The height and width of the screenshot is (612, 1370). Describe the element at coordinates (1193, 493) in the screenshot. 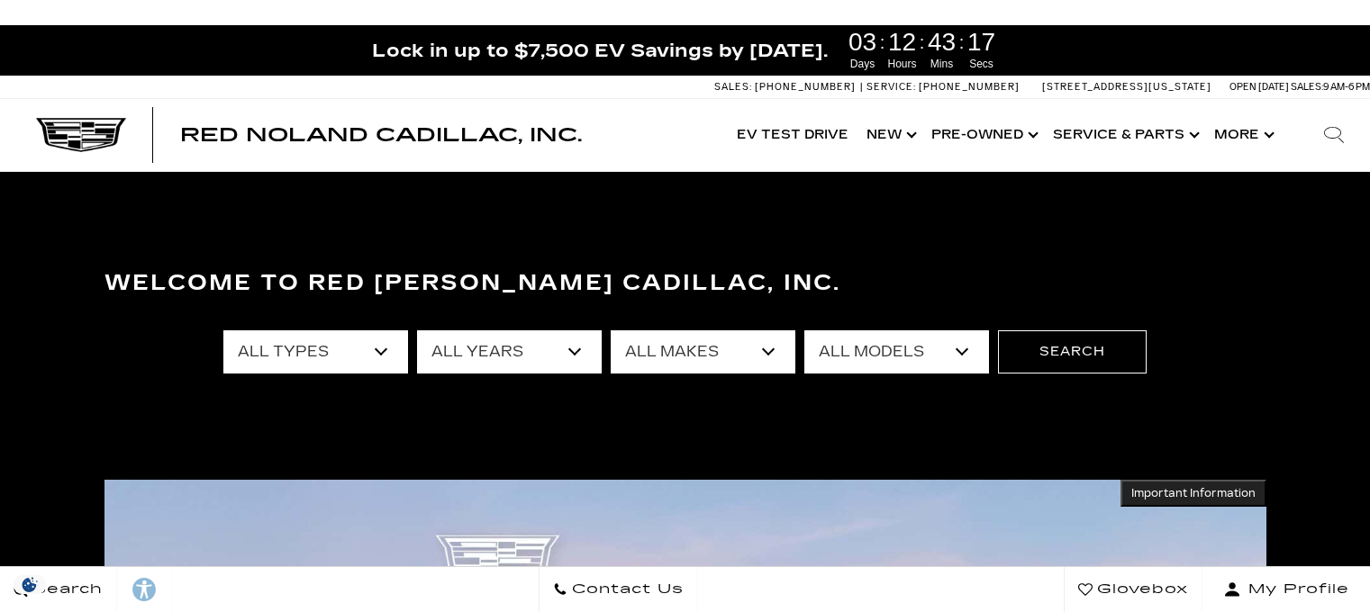

I see `button: Important Information` at that location.